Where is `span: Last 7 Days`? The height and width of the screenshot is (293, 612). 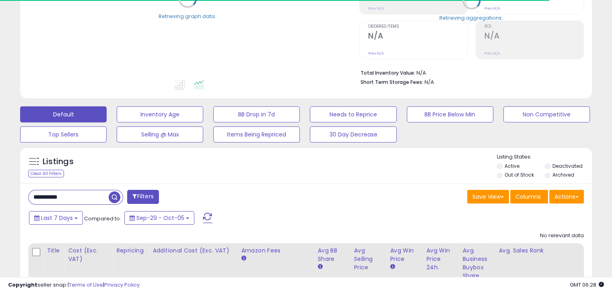
span: Last 7 Days is located at coordinates (57, 218).